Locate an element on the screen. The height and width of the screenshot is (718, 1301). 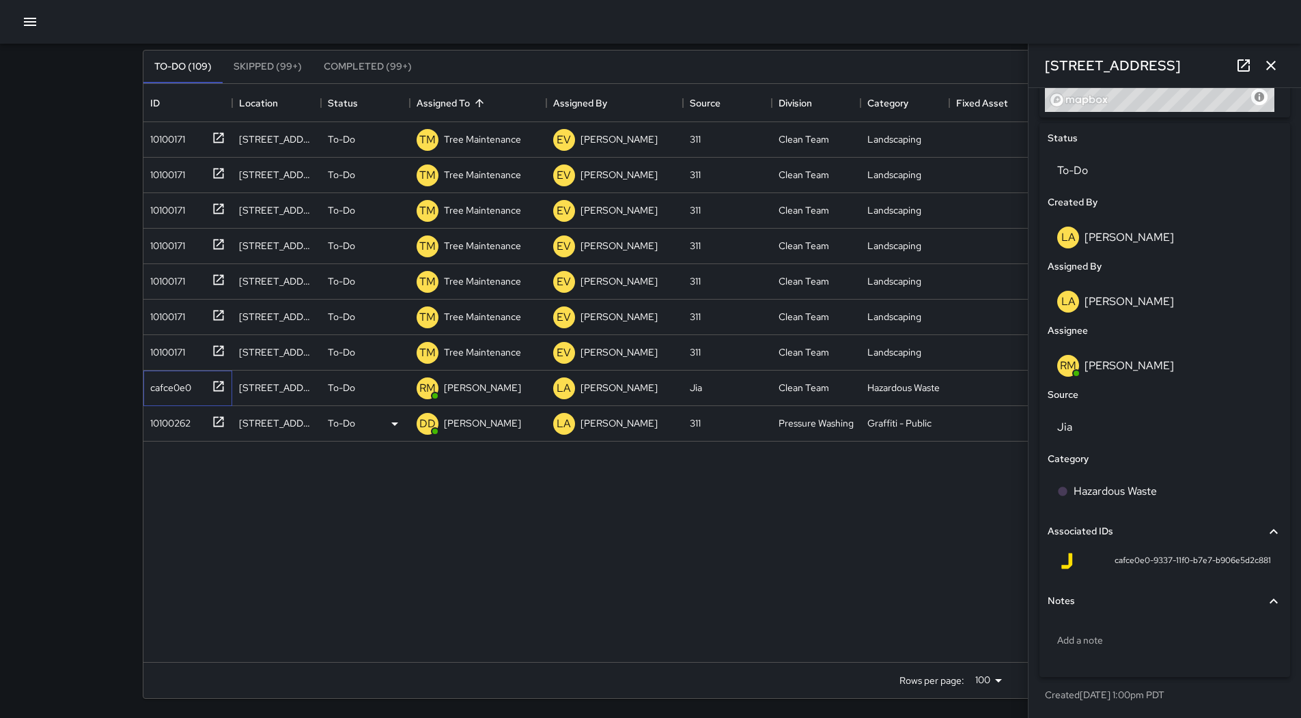
div: 100 is located at coordinates (988, 680).